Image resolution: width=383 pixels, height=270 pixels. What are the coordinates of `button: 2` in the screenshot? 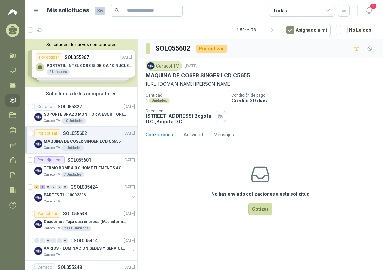 It's located at (369, 11).